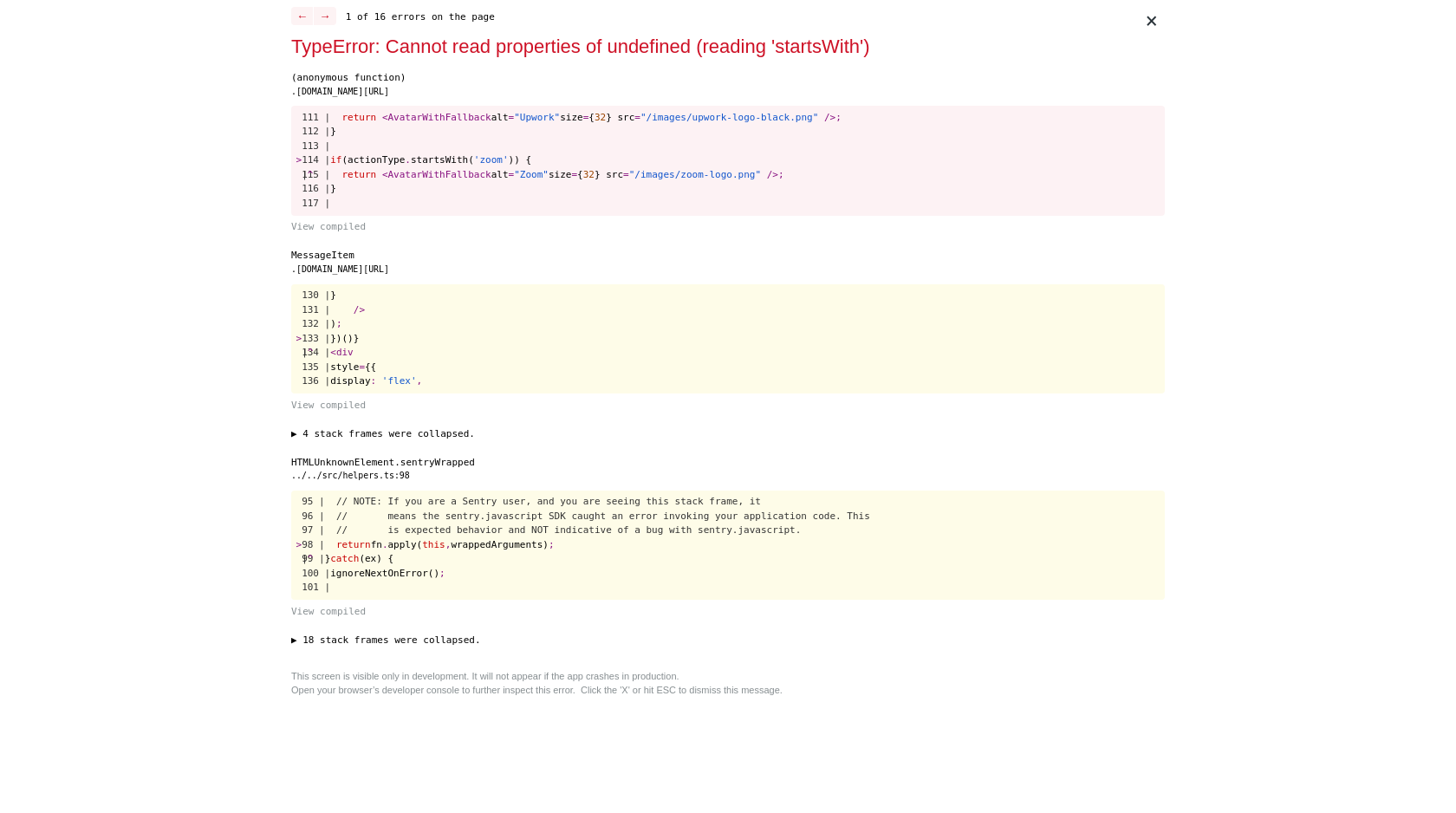 Image resolution: width=1456 pixels, height=813 pixels. What do you see at coordinates (385, 573) in the screenshot?
I see `span: ignoreNextOnError()` at bounding box center [385, 573].